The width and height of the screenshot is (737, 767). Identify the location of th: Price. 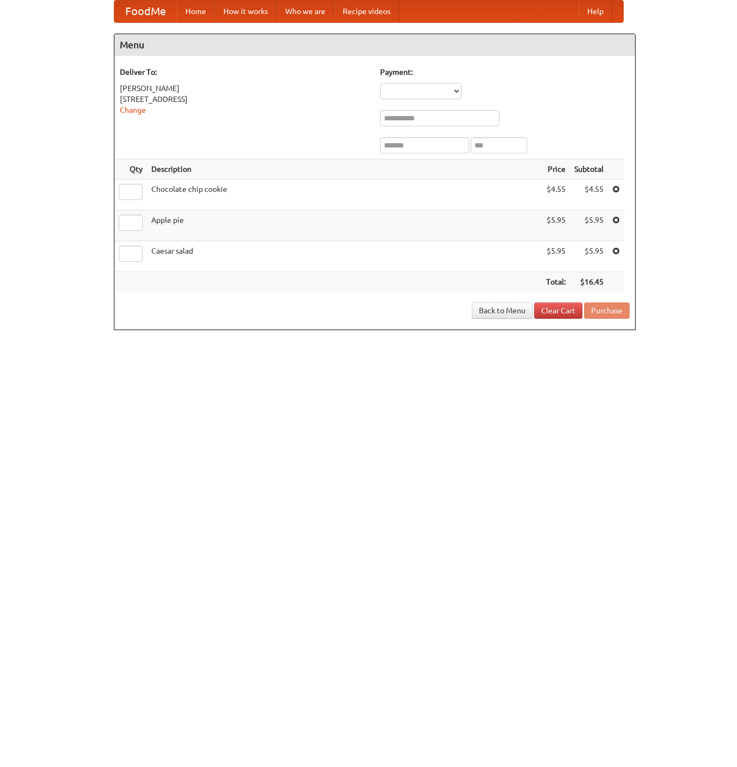
(556, 169).